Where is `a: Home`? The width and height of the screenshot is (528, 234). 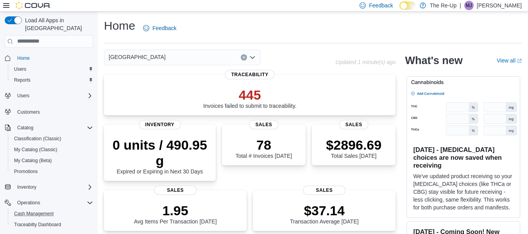
a: Home is located at coordinates (23, 58).